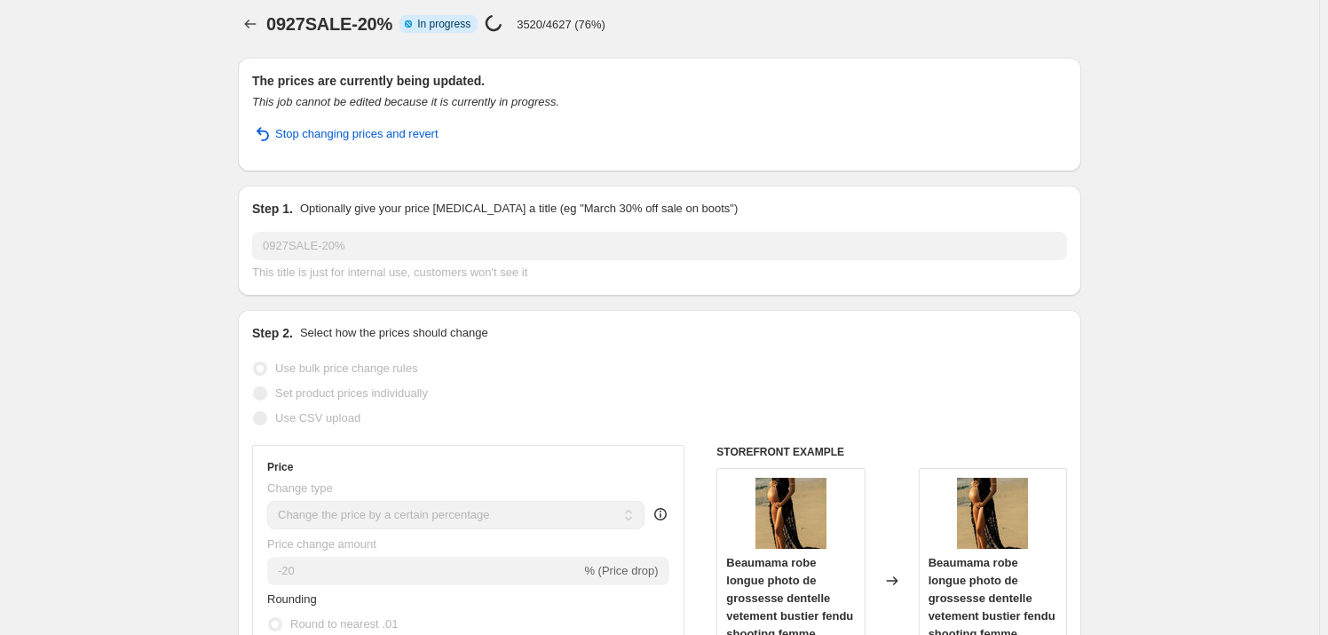 This screenshot has width=1328, height=635. Describe the element at coordinates (292, 599) in the screenshot. I see `span: Rounding` at that location.